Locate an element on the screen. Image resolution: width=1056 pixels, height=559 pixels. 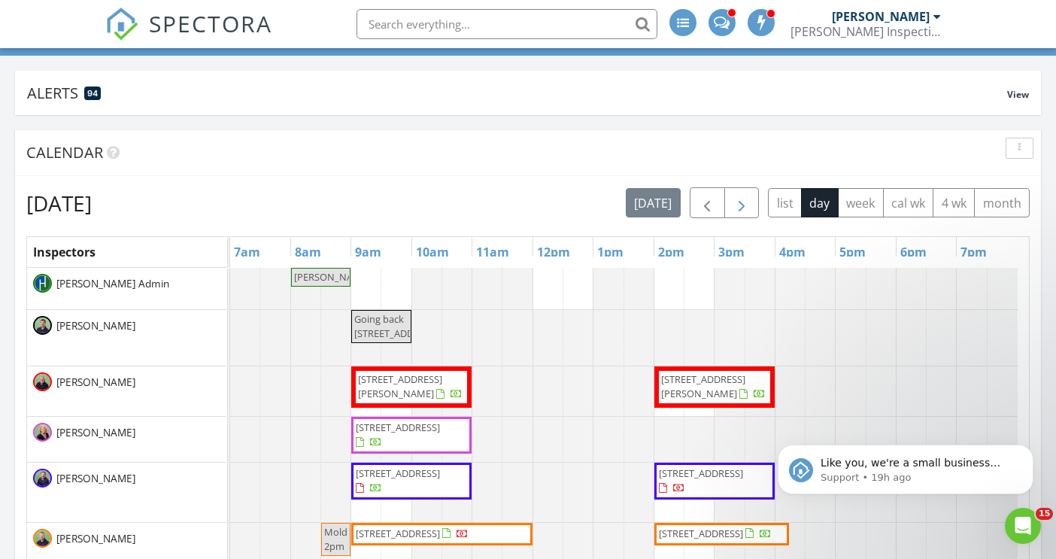
img: hargroveinspectionsvertical.png is located at coordinates (42, 283).